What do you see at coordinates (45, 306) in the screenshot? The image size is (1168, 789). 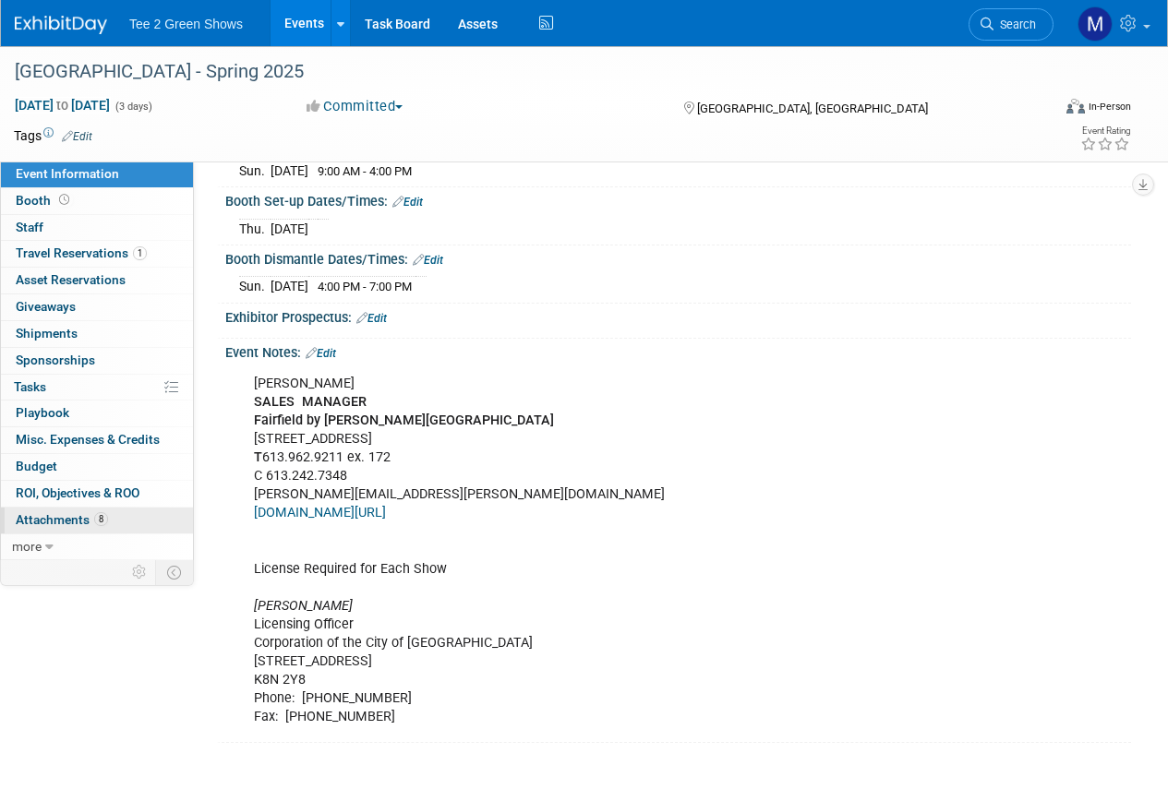 I see `span: Giveaways` at bounding box center [45, 306].